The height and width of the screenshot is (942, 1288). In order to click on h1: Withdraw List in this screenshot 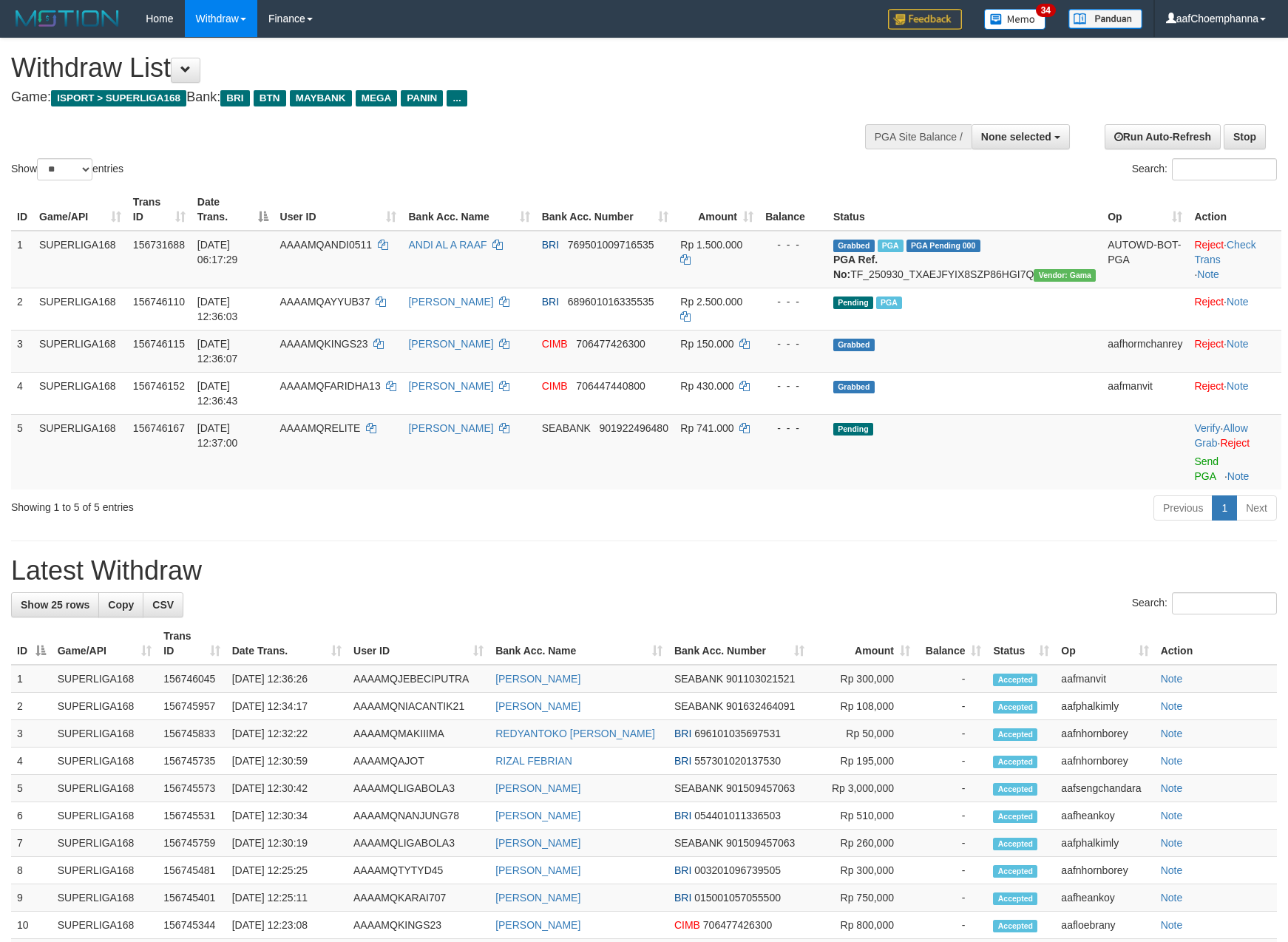, I will do `click(427, 68)`.